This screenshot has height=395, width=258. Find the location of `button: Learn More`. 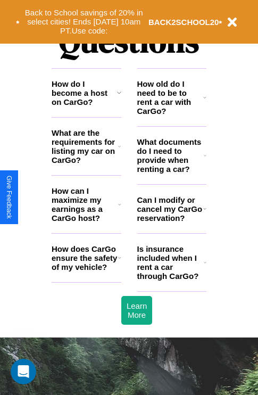

button: Learn More is located at coordinates (137, 310).